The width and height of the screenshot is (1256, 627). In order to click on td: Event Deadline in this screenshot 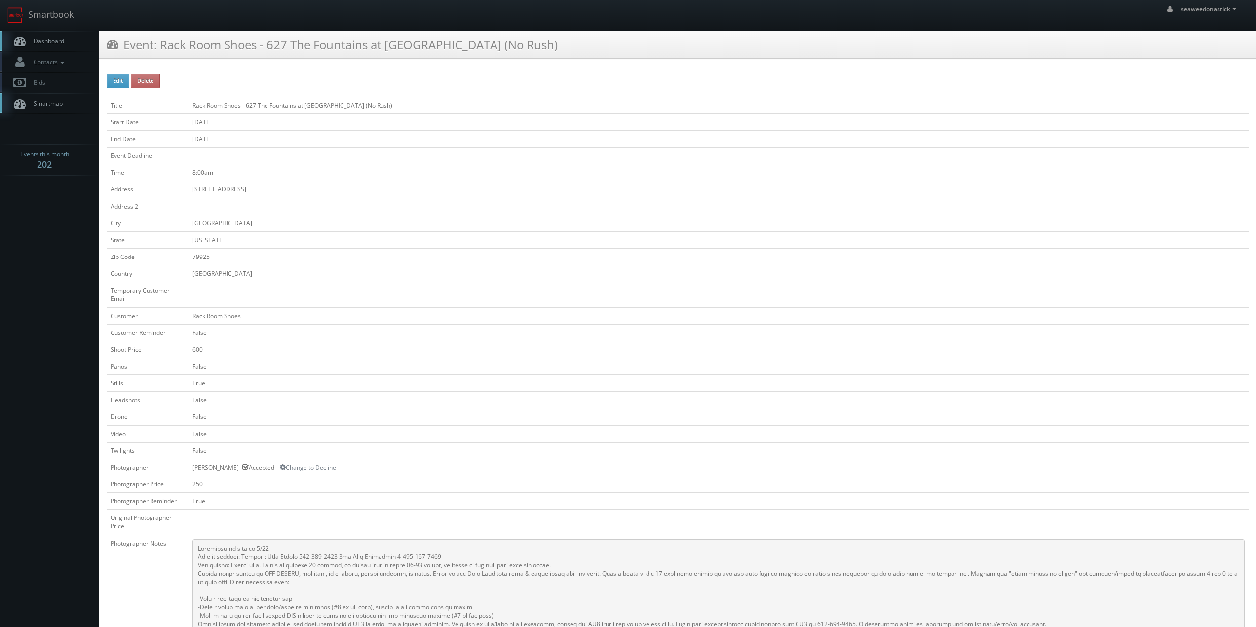, I will do `click(148, 156)`.